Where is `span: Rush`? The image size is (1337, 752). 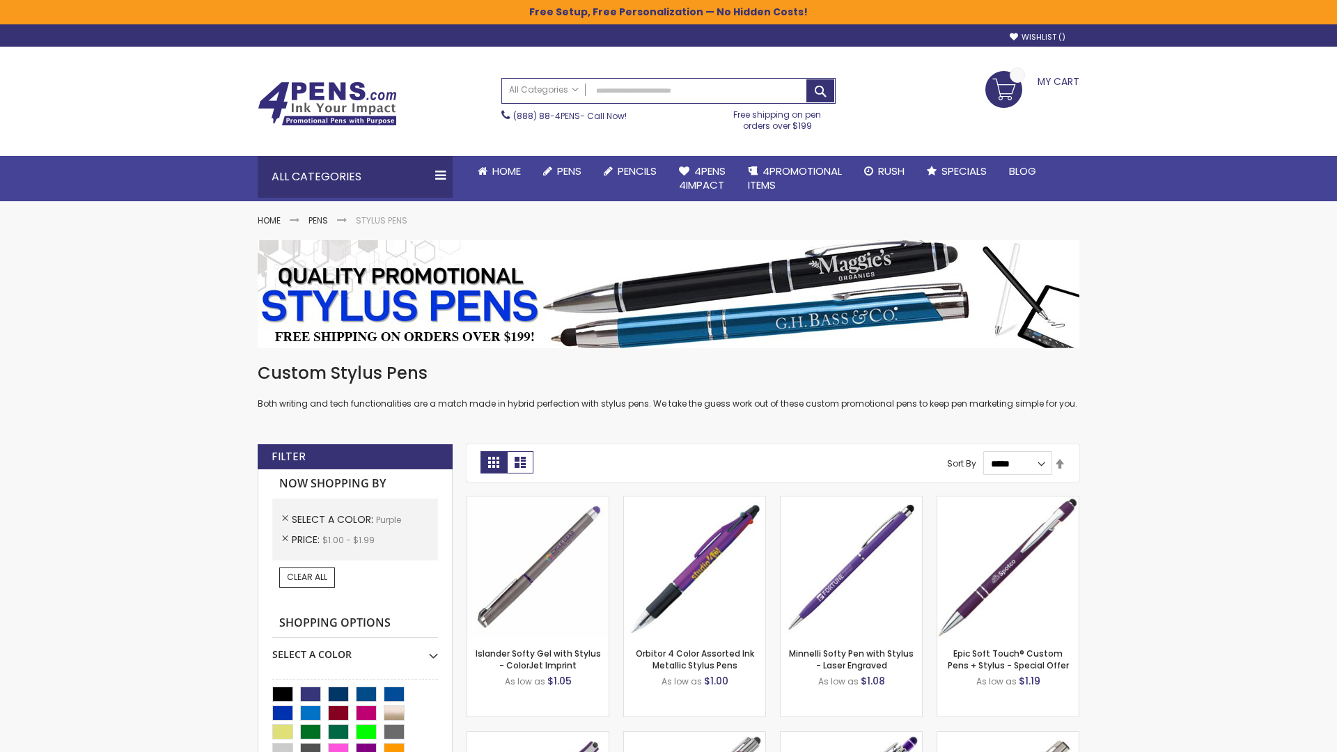 span: Rush is located at coordinates (891, 171).